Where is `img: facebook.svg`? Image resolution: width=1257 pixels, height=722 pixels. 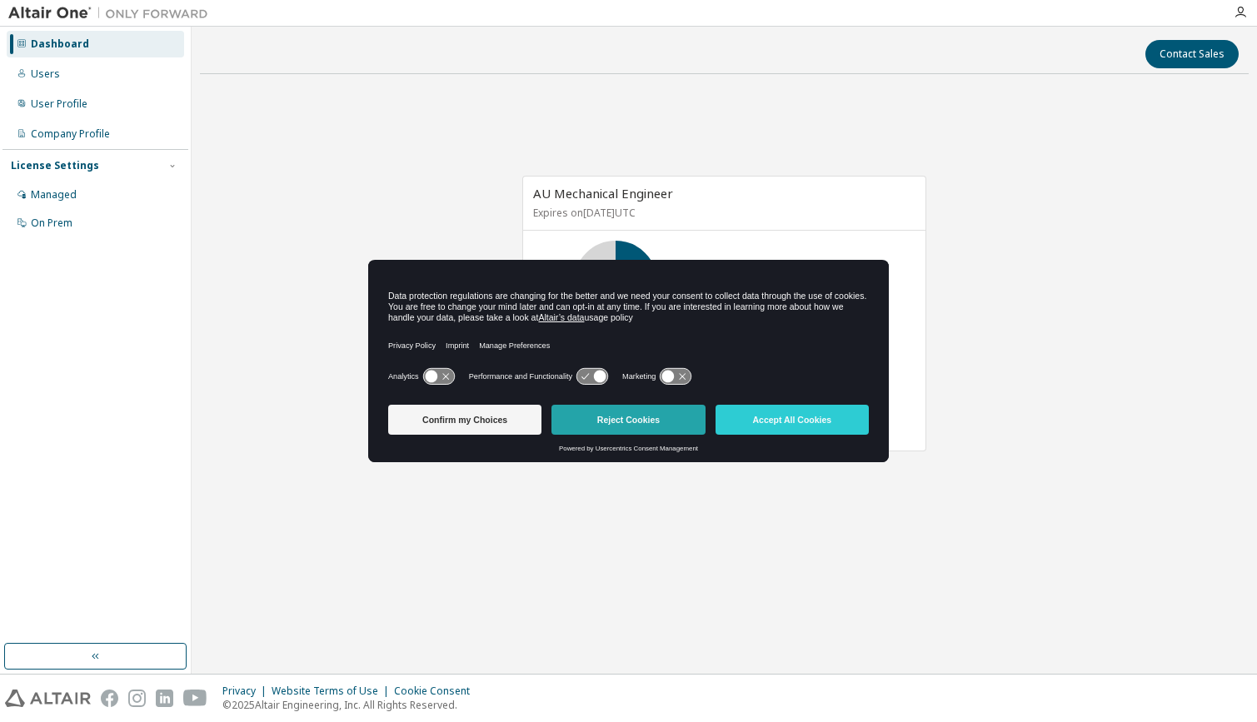
img: facebook.svg is located at coordinates (109, 698).